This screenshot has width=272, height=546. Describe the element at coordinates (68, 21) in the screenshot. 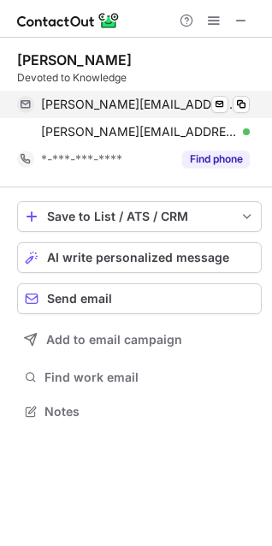

I see `img: ContactOut v5.3.10` at that location.